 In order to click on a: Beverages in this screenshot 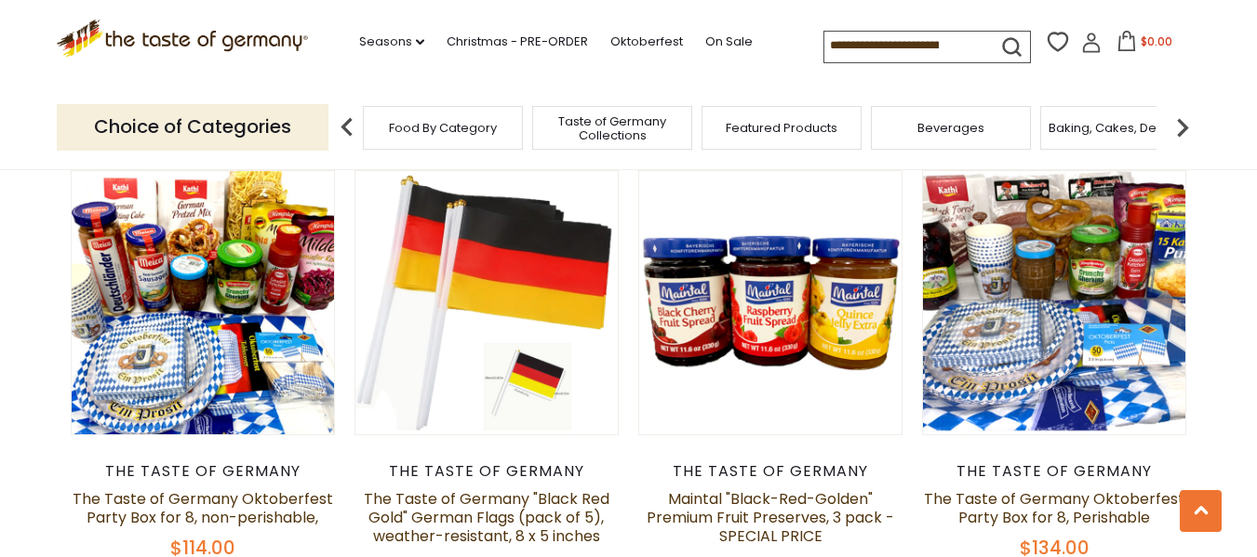, I will do `click(951, 127)`.